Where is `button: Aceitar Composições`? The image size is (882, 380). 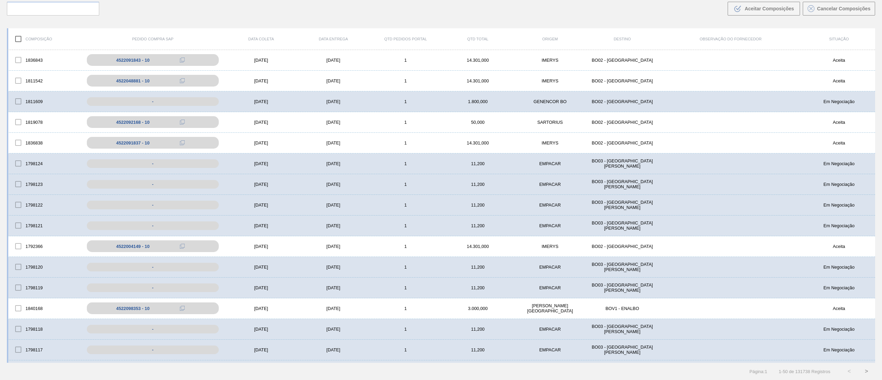 button: Aceitar Composições is located at coordinates (764, 9).